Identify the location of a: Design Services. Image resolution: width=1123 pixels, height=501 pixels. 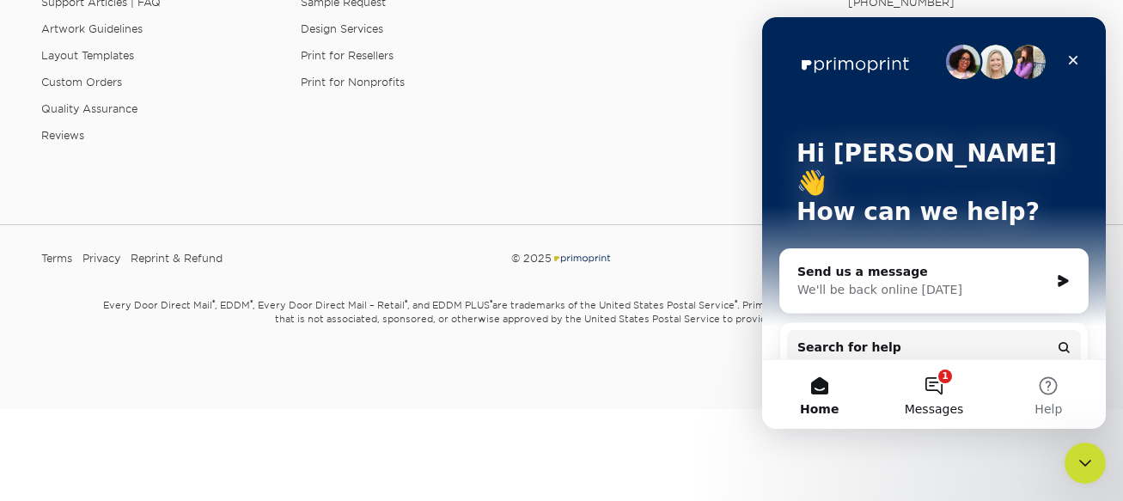
(342, 28).